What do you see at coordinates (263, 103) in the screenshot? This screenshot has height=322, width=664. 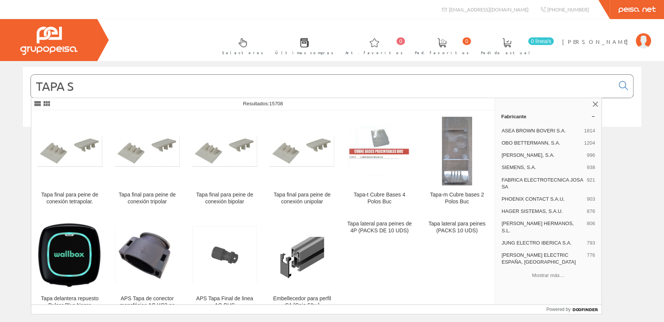 I see `span: Resultados:` at bounding box center [263, 103].